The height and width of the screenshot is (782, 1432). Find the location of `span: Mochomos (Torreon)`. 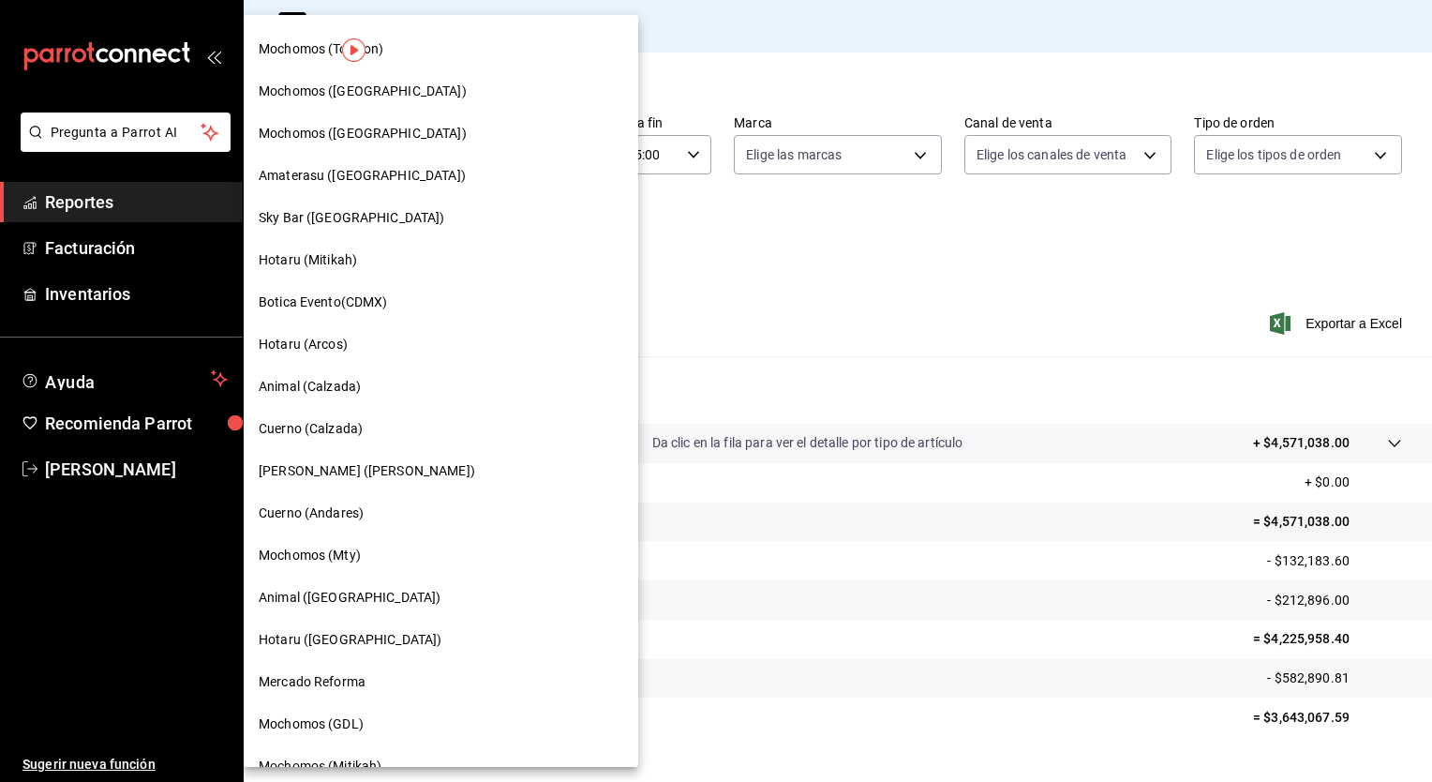

span: Mochomos (Torreon) is located at coordinates (321, 49).